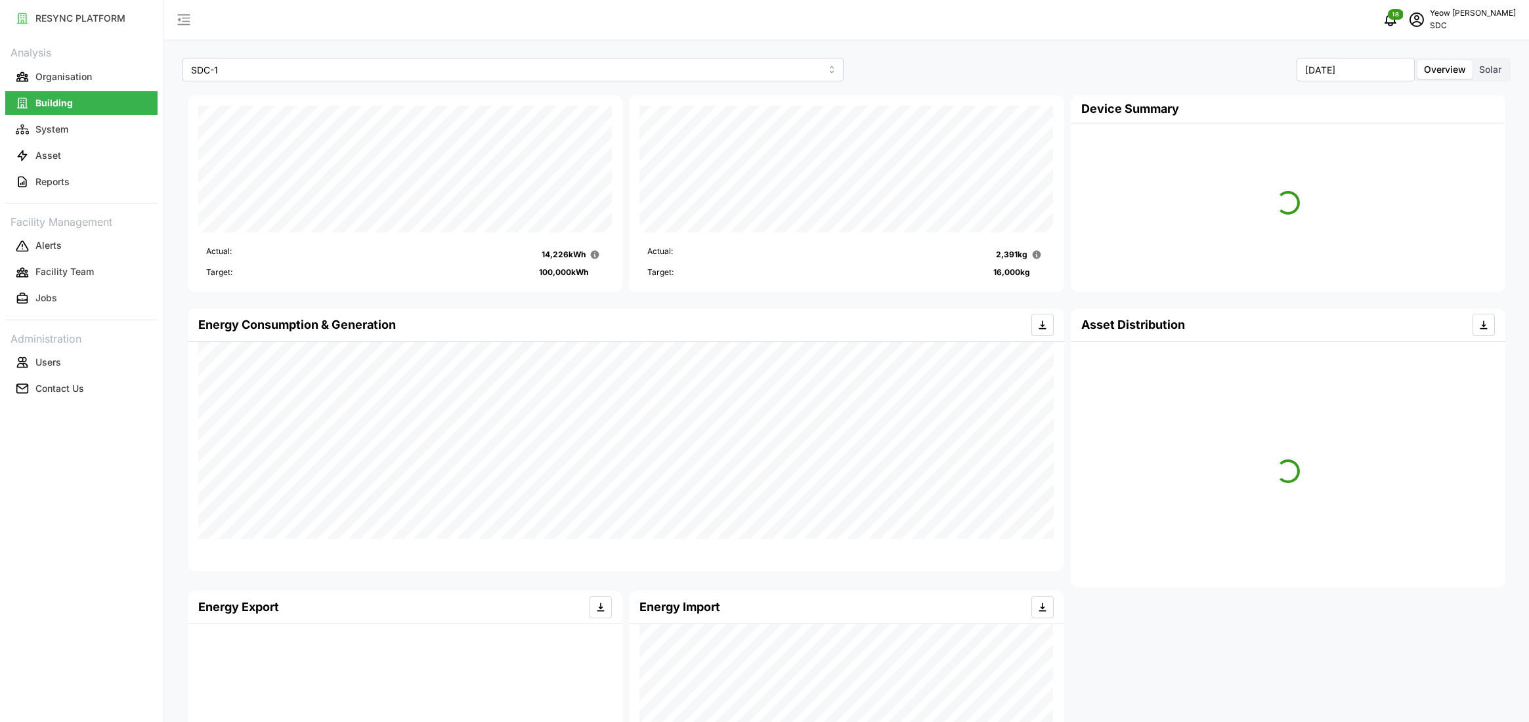 This screenshot has height=722, width=1529. Describe the element at coordinates (81, 103) in the screenshot. I see `button: Building` at that location.